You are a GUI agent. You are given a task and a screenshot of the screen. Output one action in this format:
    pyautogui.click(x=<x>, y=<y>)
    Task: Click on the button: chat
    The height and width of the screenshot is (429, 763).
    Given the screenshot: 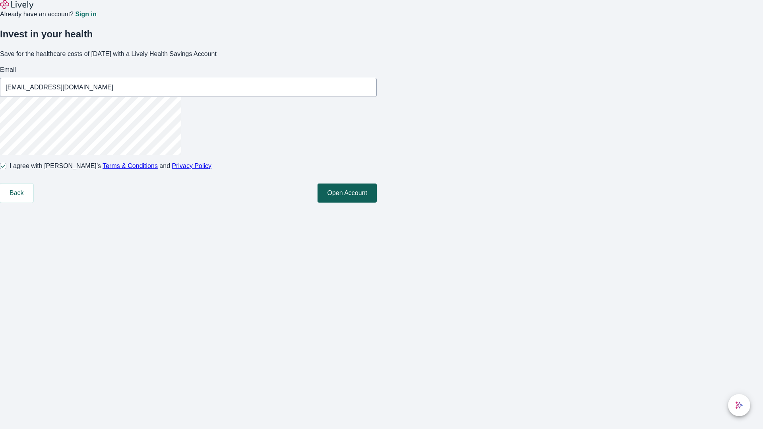 What is the action you would take?
    pyautogui.click(x=739, y=405)
    